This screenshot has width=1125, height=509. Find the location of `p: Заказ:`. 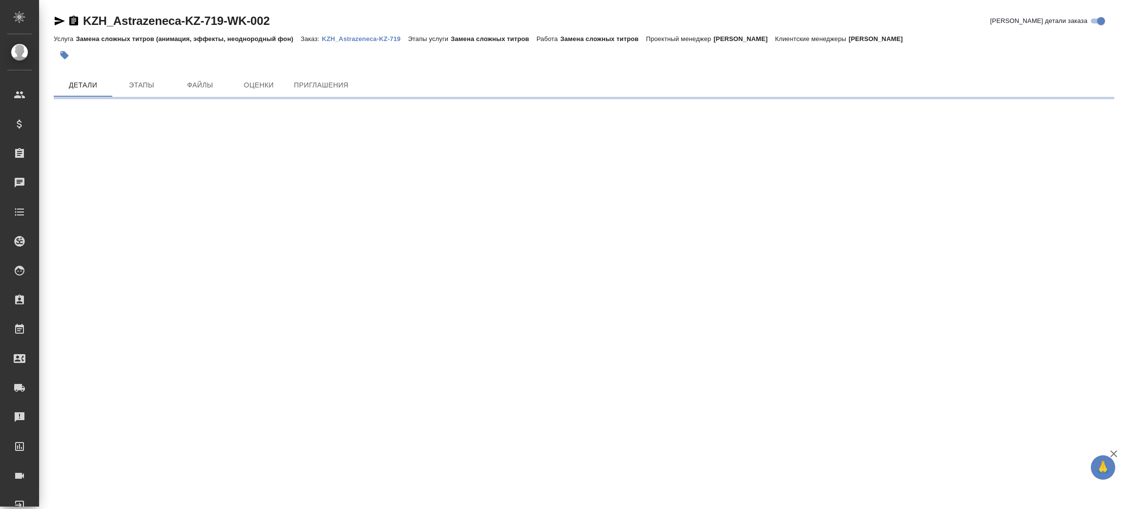

p: Заказ: is located at coordinates (311, 39).